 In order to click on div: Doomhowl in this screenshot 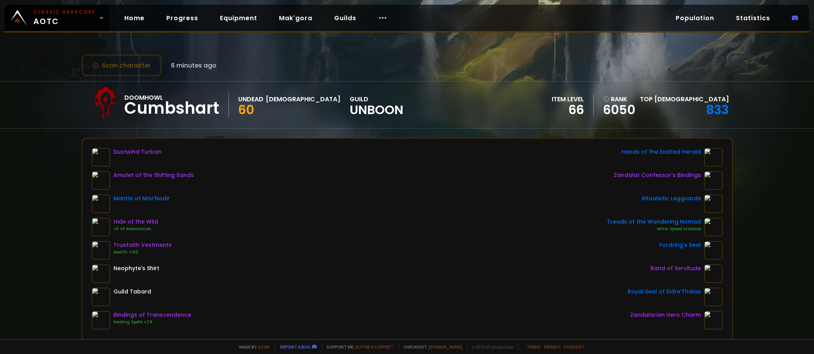, I will do `click(172, 97)`.